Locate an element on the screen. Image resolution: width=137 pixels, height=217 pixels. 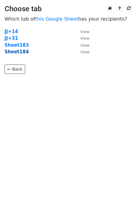
a: JJ+14 is located at coordinates (11, 31).